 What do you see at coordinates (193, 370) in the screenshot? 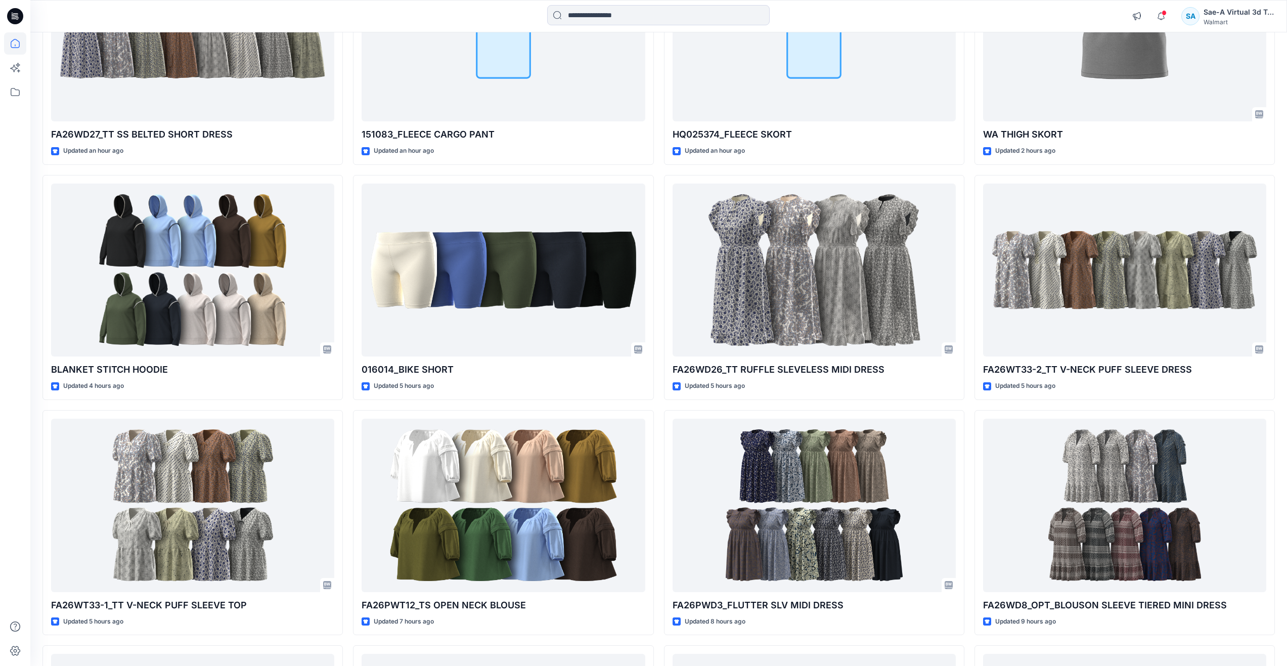
I see `p: BLANKET STITCH HOODIE` at bounding box center [193, 370].